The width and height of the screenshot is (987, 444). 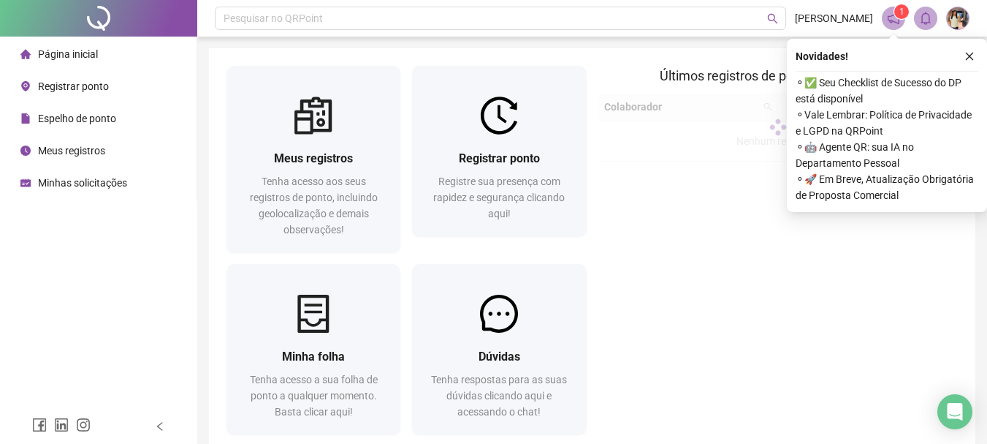 What do you see at coordinates (499, 151) in the screenshot?
I see `a: Registrar pontoRegistre sua presença com rapidez e segurança clicando aqui!` at bounding box center [499, 151].